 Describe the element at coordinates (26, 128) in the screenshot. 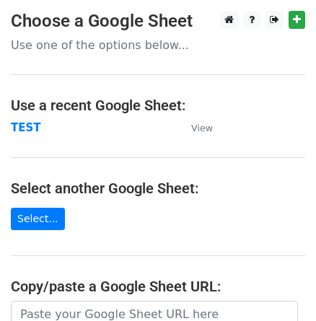

I see `a: TEST` at that location.